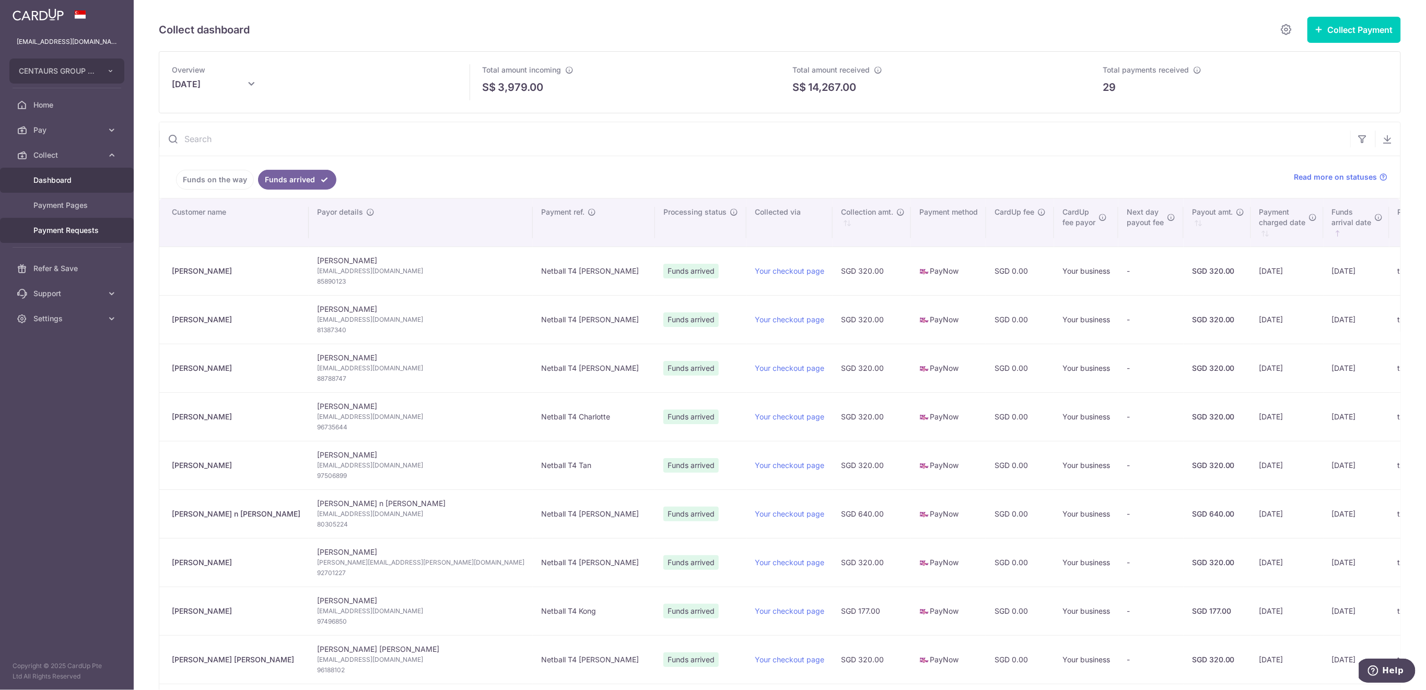 The image size is (1426, 690). Describe the element at coordinates (1145, 69) in the screenshot. I see `span: Total payments received` at that location.